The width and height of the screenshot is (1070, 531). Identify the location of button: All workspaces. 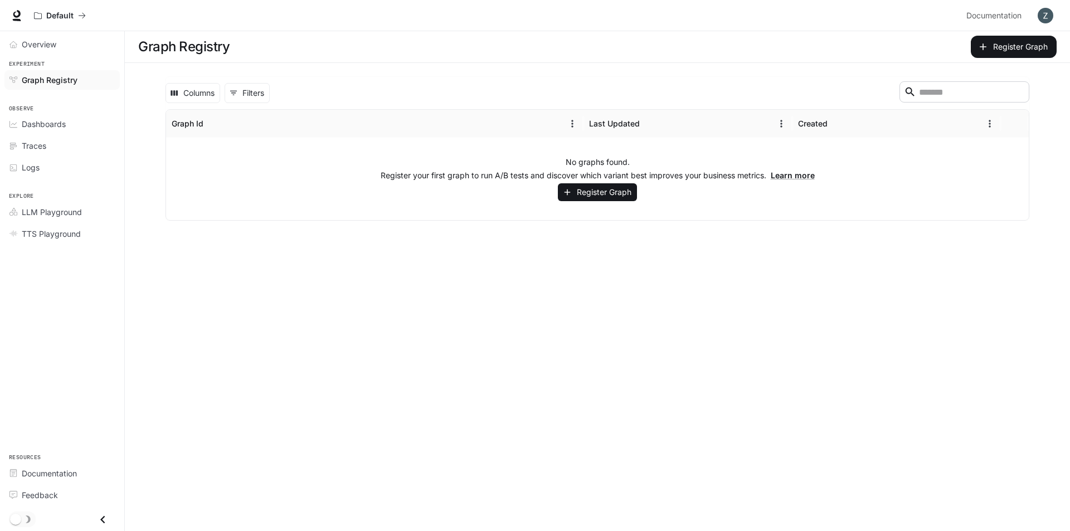
(60, 16).